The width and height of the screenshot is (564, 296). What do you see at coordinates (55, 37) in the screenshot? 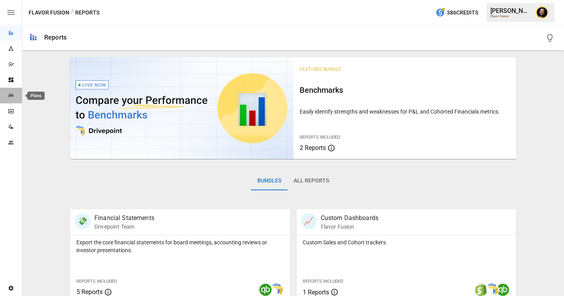
I see `div: Reports` at bounding box center [55, 37].